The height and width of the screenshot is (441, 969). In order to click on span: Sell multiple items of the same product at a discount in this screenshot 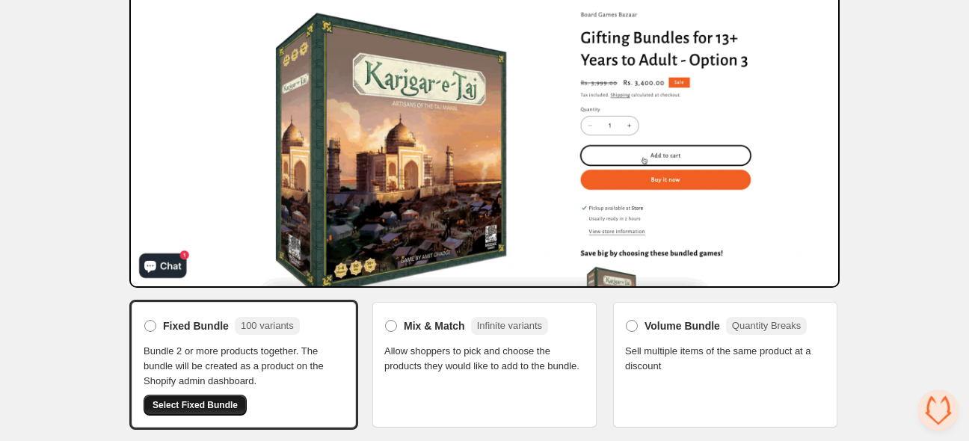, I will do `click(725, 359)`.